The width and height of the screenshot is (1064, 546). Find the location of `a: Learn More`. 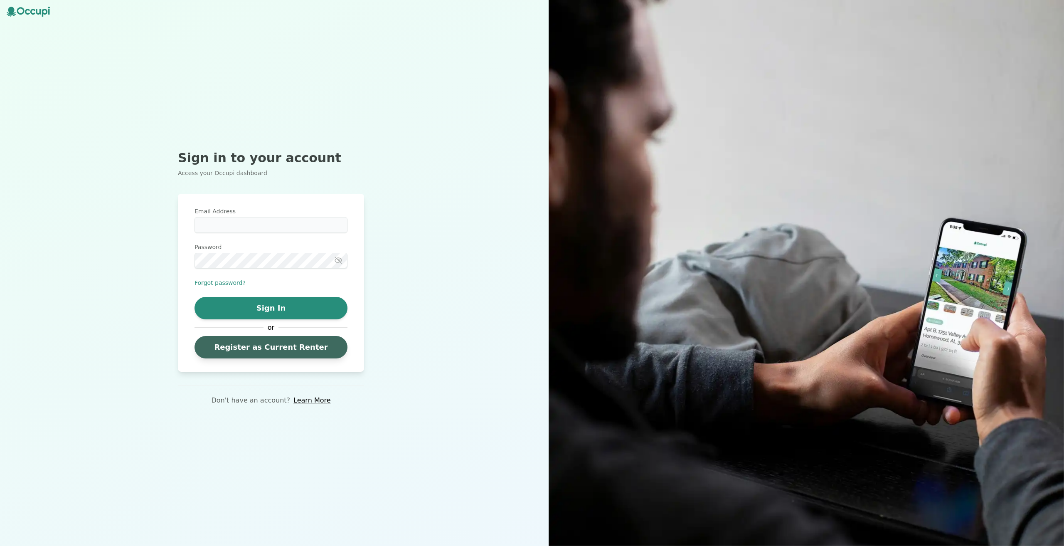

a: Learn More is located at coordinates (312, 400).